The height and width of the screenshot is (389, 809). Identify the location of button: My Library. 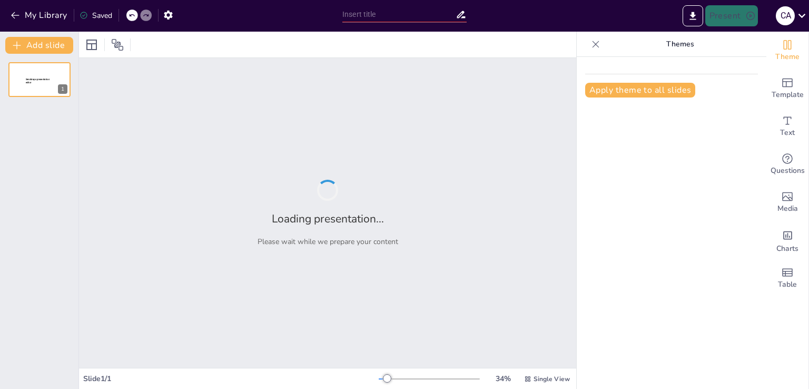
(40, 15).